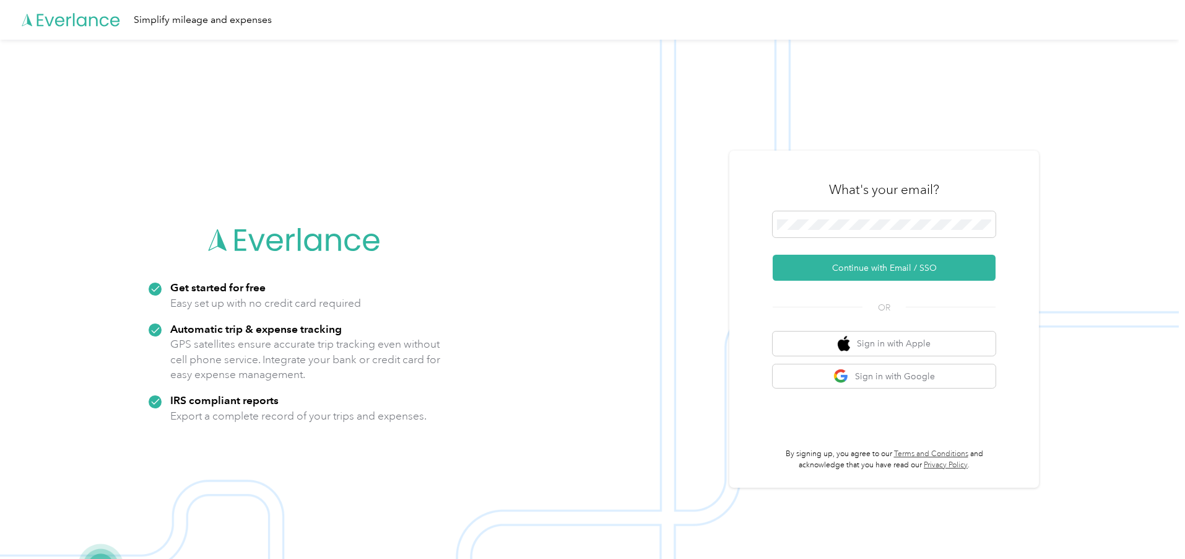  Describe the element at coordinates (203, 20) in the screenshot. I see `div: Simplify mileage and expenses` at that location.